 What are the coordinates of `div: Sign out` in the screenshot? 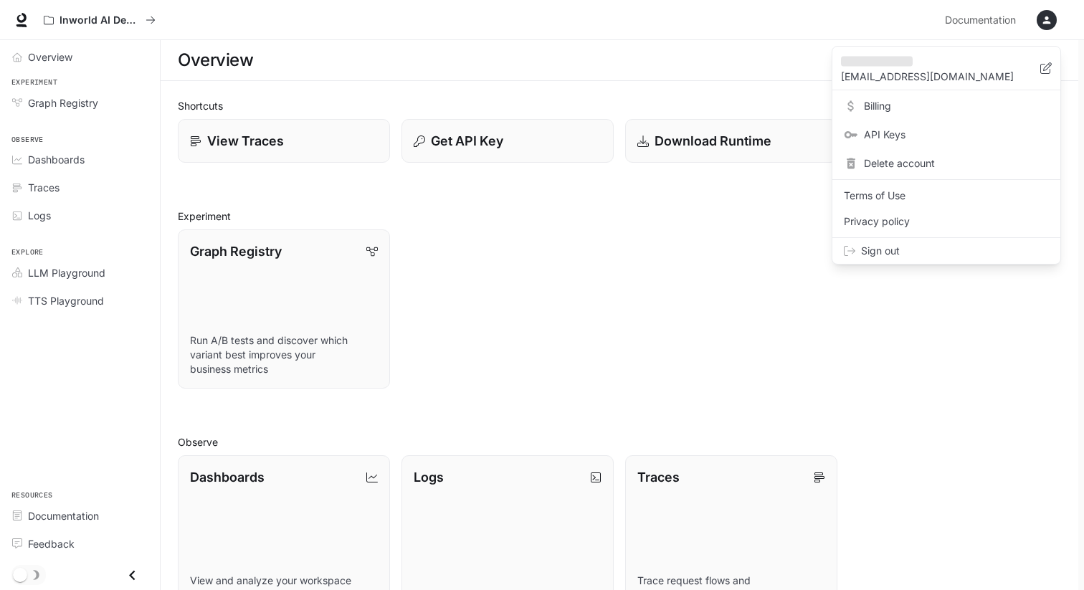 It's located at (946, 251).